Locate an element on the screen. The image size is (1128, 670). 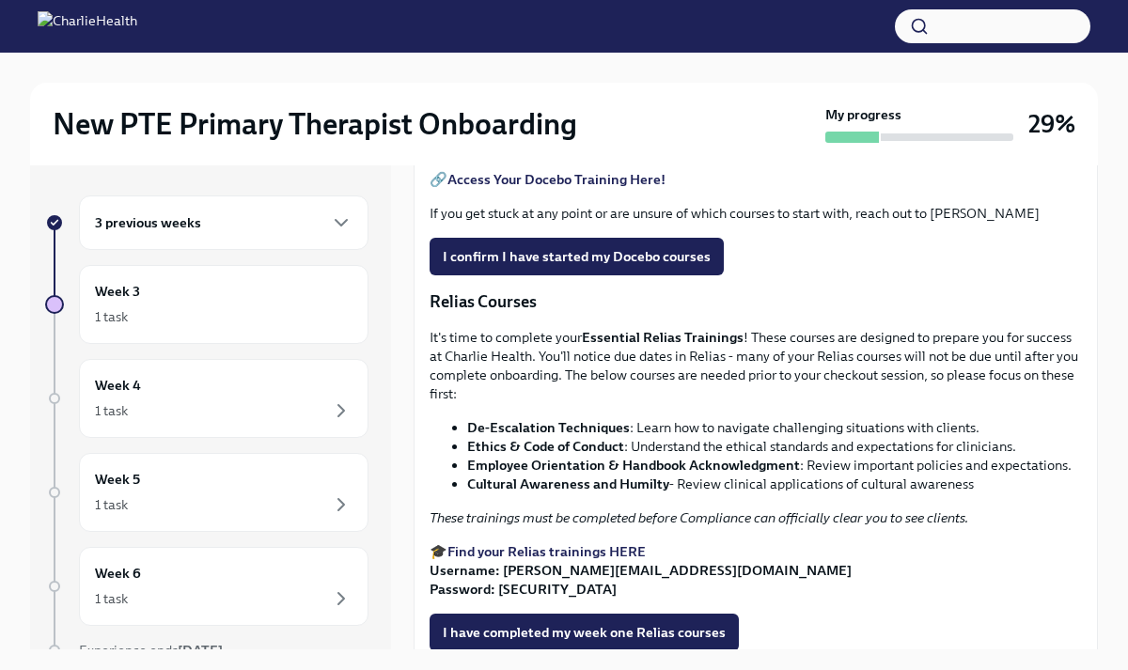
button: I have completed my week one Relias courses is located at coordinates (584, 633).